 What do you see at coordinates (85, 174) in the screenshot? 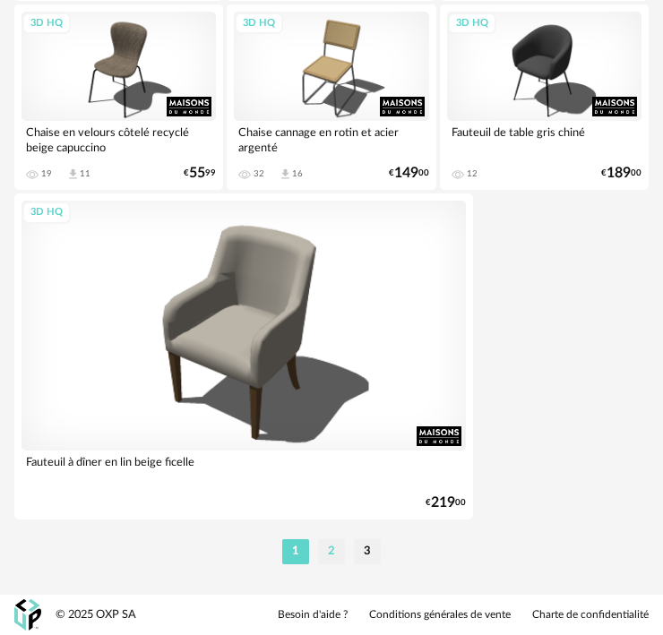
I see `div: 11` at bounding box center [85, 174].